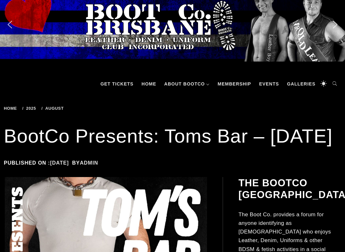 The height and width of the screenshot is (252, 345). What do you see at coordinates (89, 163) in the screenshot?
I see `a: admin` at bounding box center [89, 163].